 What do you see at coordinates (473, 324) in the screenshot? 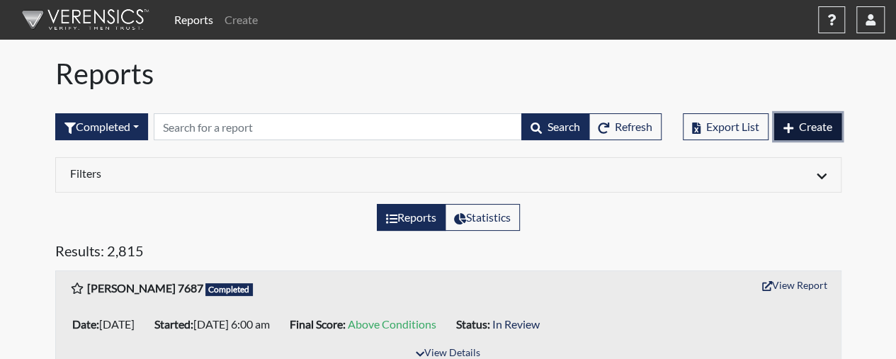
I see `b: Status:` at bounding box center [473, 324].